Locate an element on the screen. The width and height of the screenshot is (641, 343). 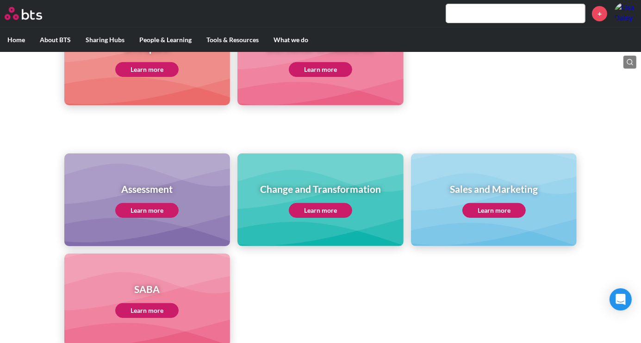
label: Sharing Hubs is located at coordinates (105, 40).